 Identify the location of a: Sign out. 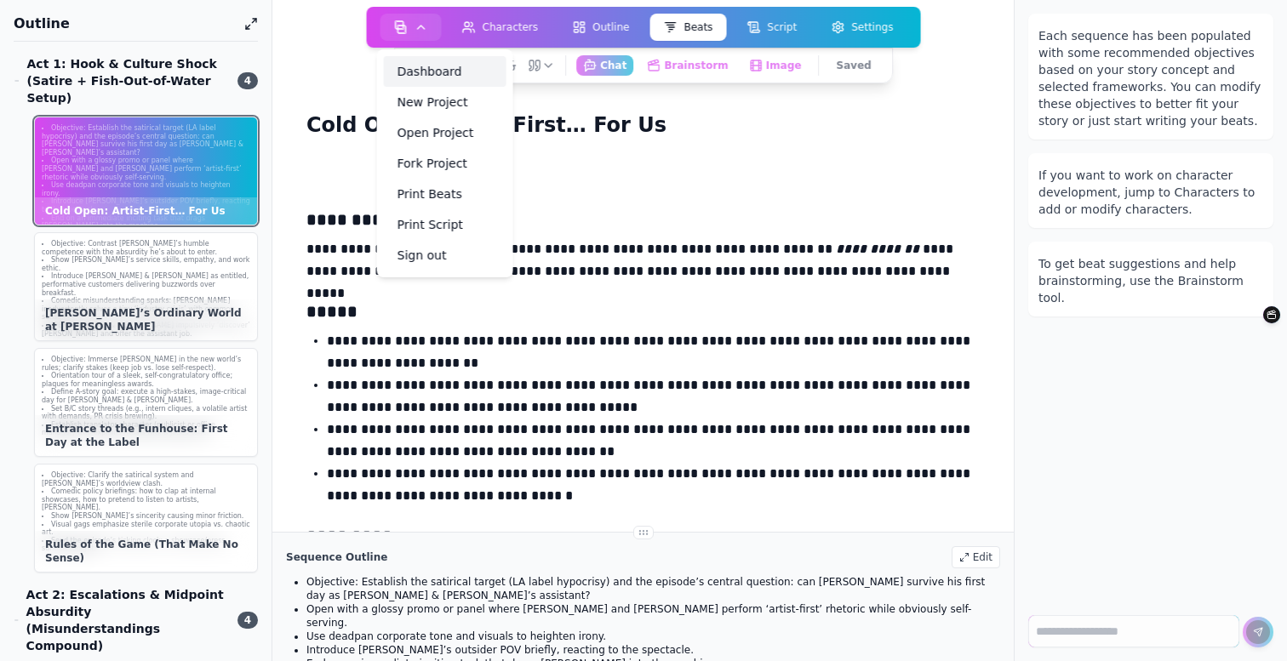
(445, 255).